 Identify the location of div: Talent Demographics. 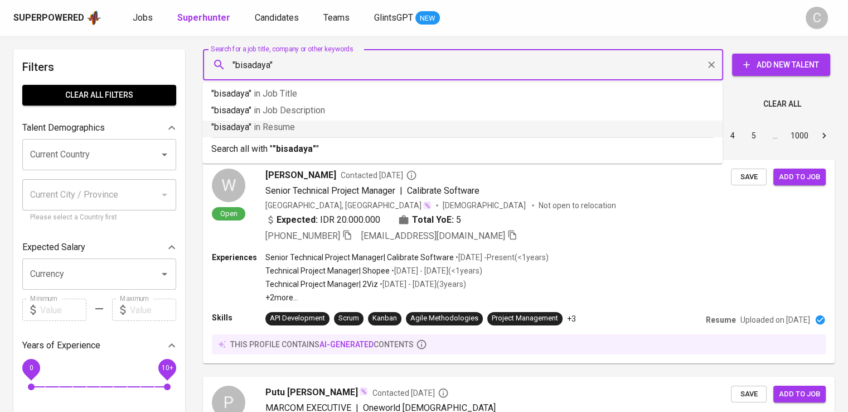
(99, 128).